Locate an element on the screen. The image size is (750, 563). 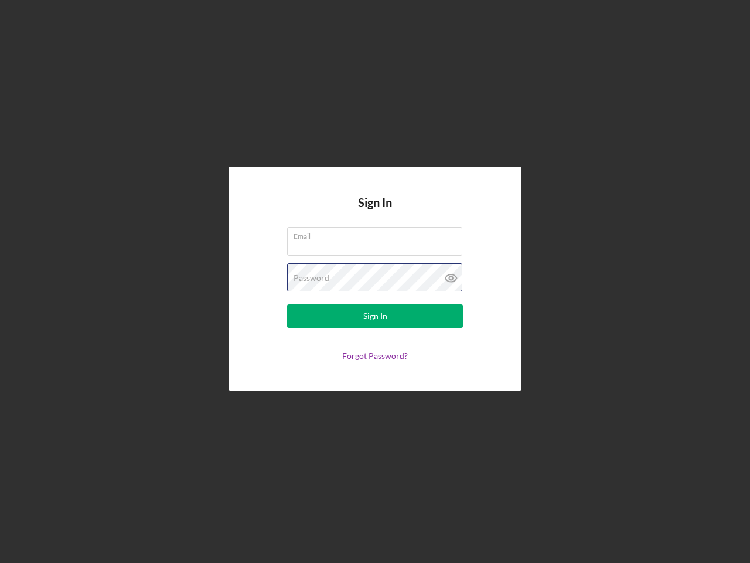
label: Password is located at coordinates (311, 278).